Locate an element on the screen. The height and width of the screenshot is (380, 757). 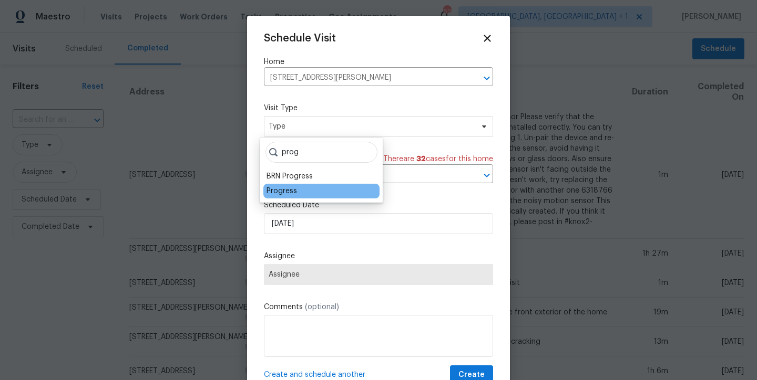
span: Close is located at coordinates (487, 38).